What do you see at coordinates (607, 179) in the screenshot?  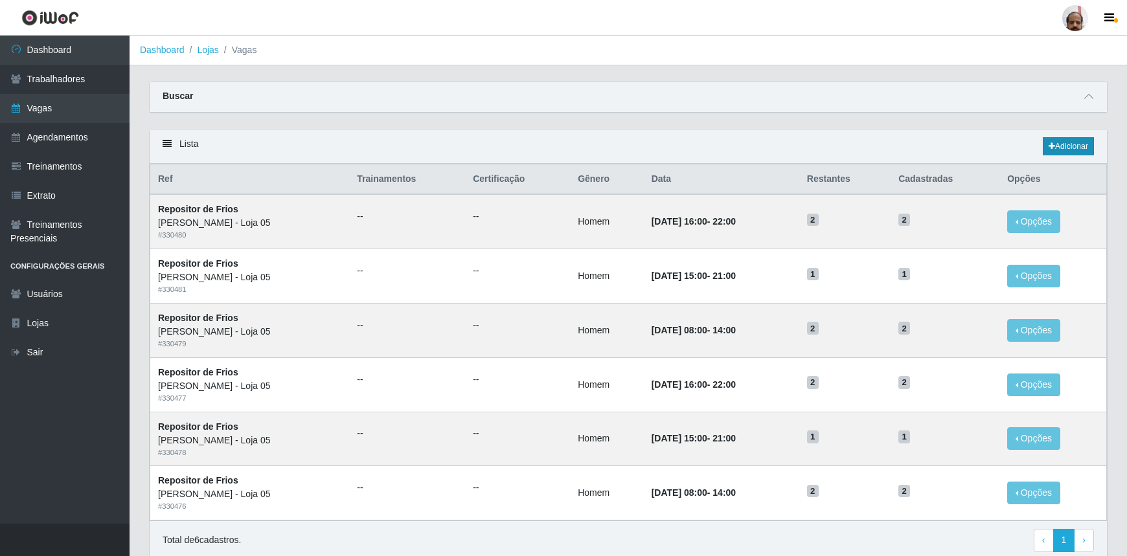 I see `th: Gênero` at bounding box center [607, 179].